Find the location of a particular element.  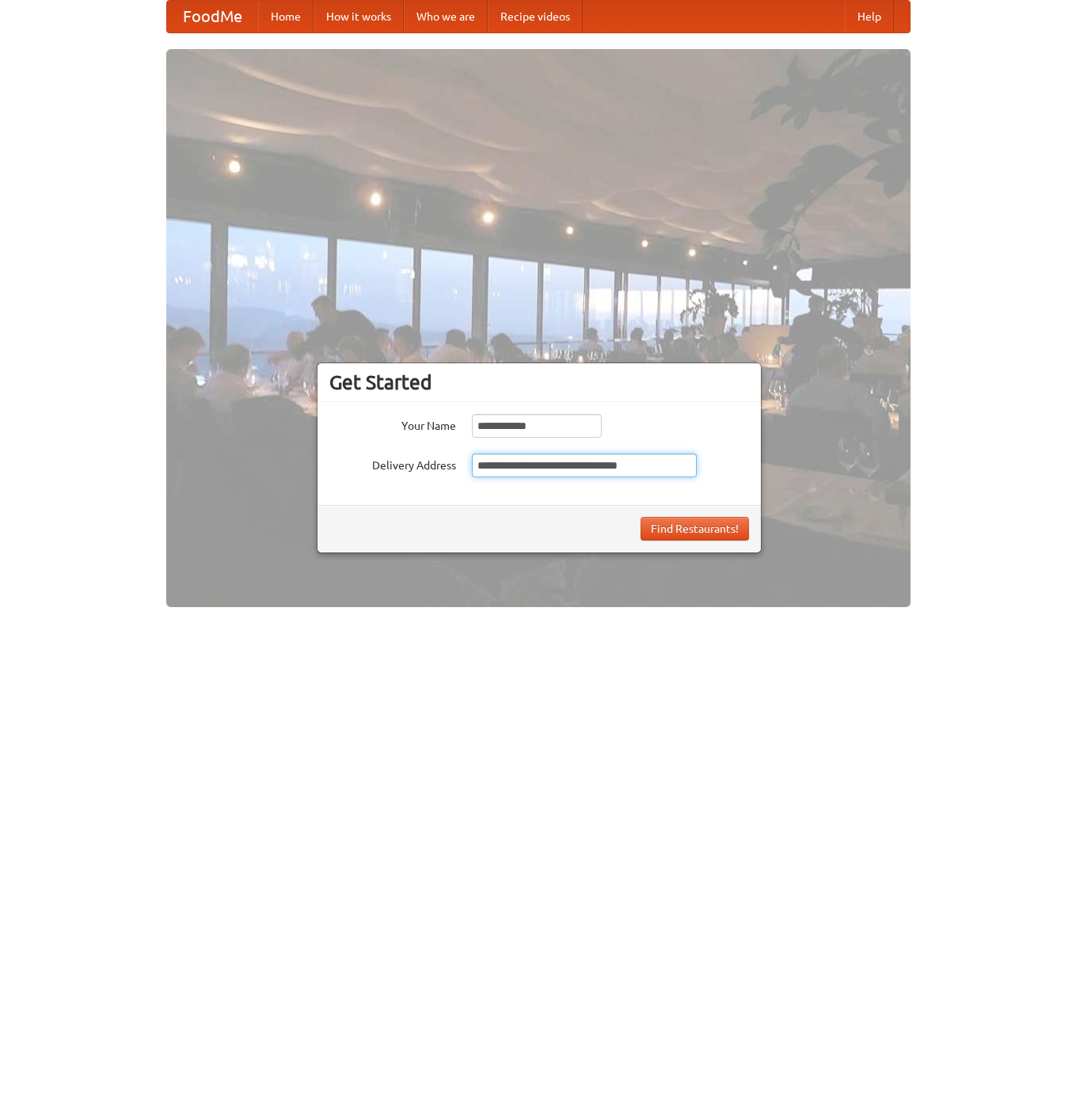

label: Your Name is located at coordinates (392, 423).